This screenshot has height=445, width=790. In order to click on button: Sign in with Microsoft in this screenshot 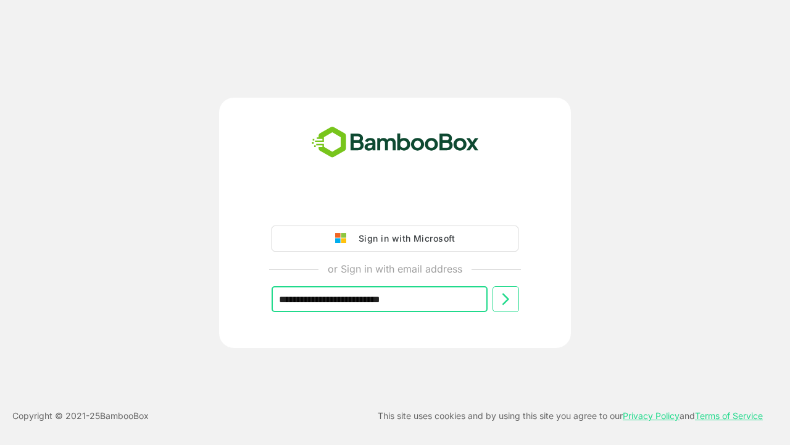, I will do `click(395, 238)`.